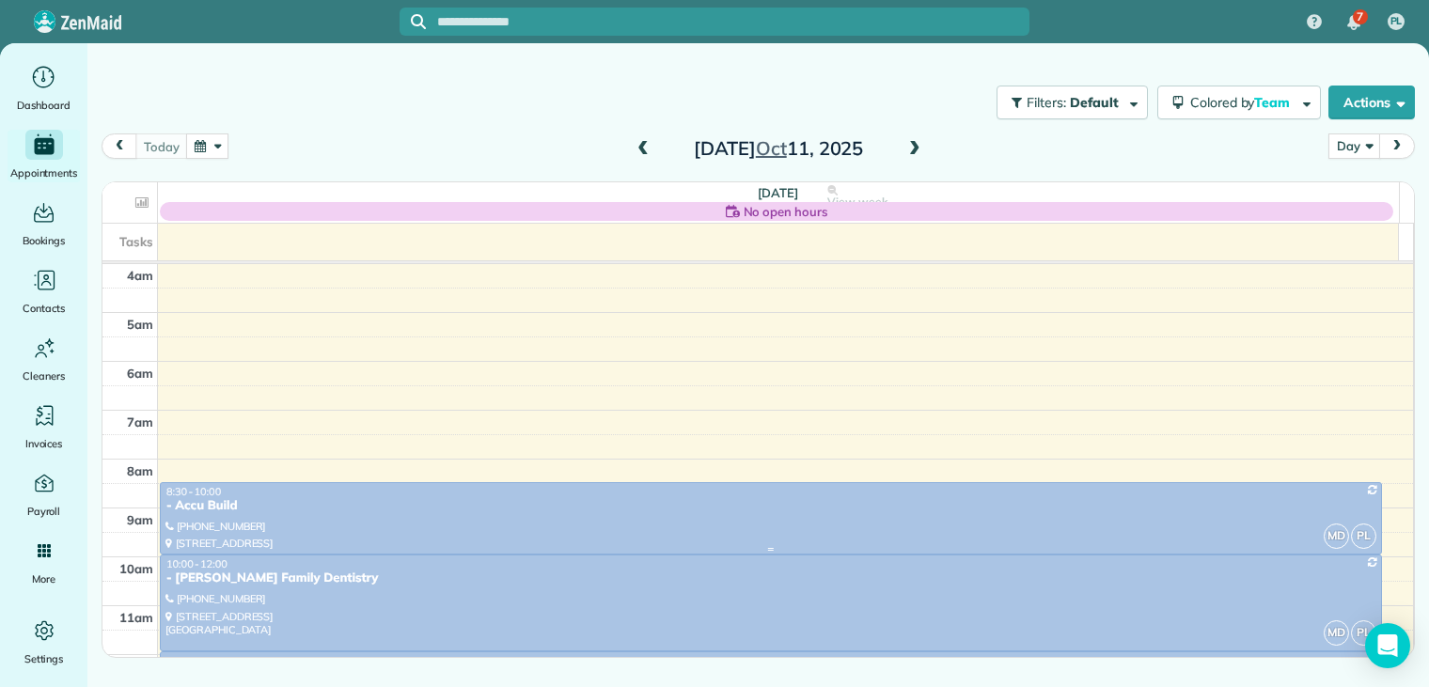  I want to click on span: 8:30 - 10:00, so click(194, 492).